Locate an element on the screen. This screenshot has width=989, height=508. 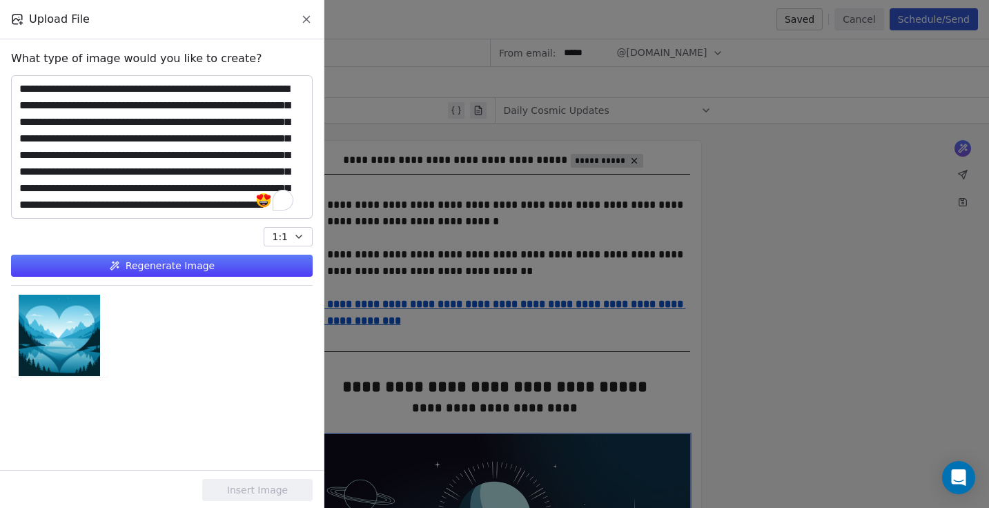
span: What type of image would you like to create? is located at coordinates (137, 59).